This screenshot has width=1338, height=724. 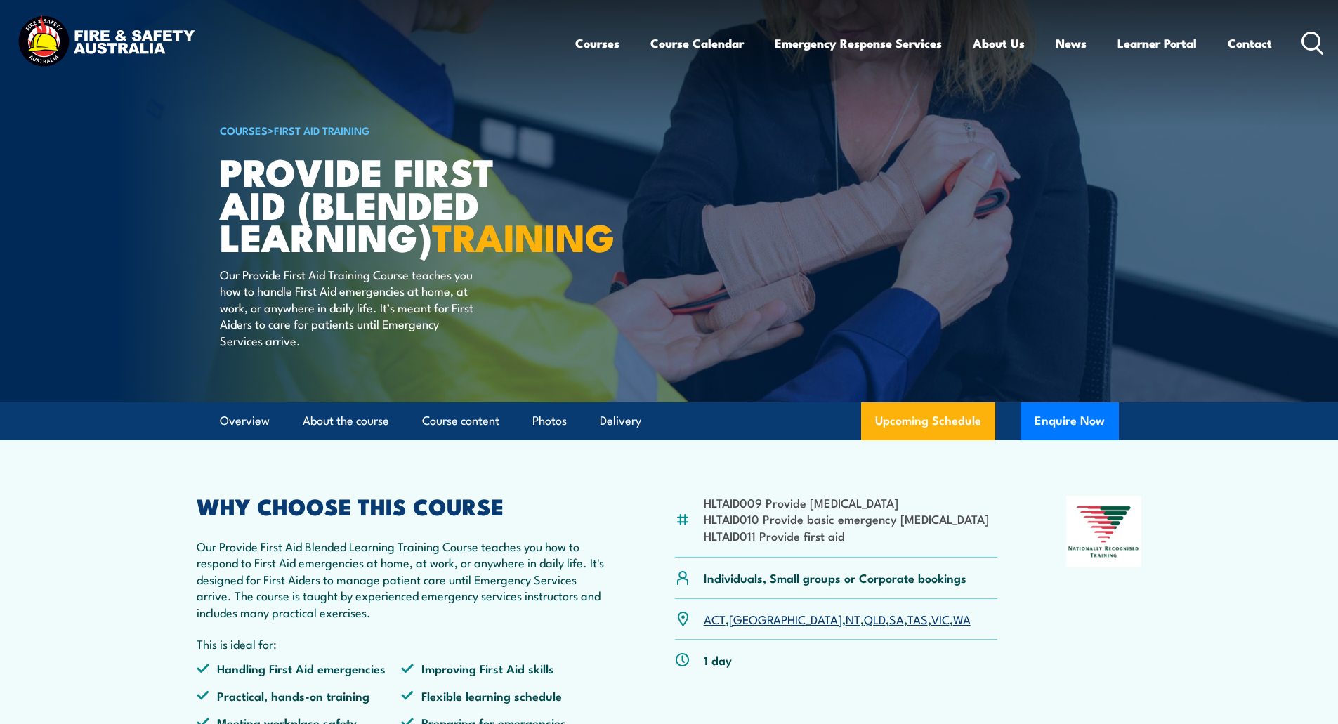 What do you see at coordinates (620, 421) in the screenshot?
I see `a: Delivery` at bounding box center [620, 421].